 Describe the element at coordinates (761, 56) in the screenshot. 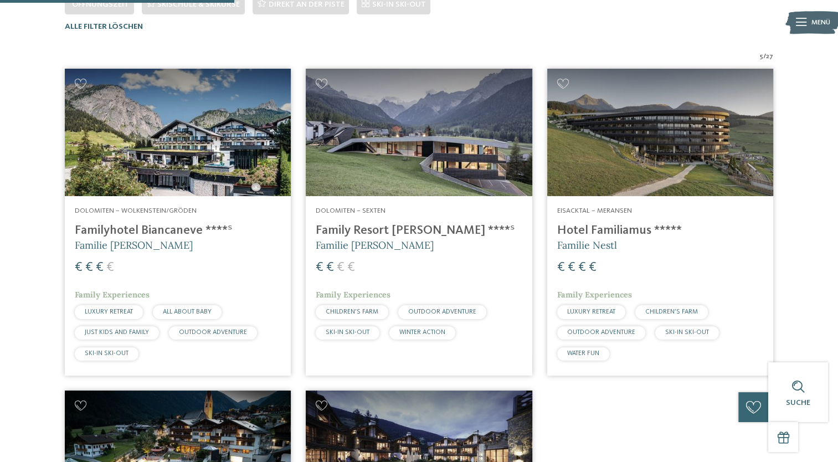

I see `span: 5` at that location.